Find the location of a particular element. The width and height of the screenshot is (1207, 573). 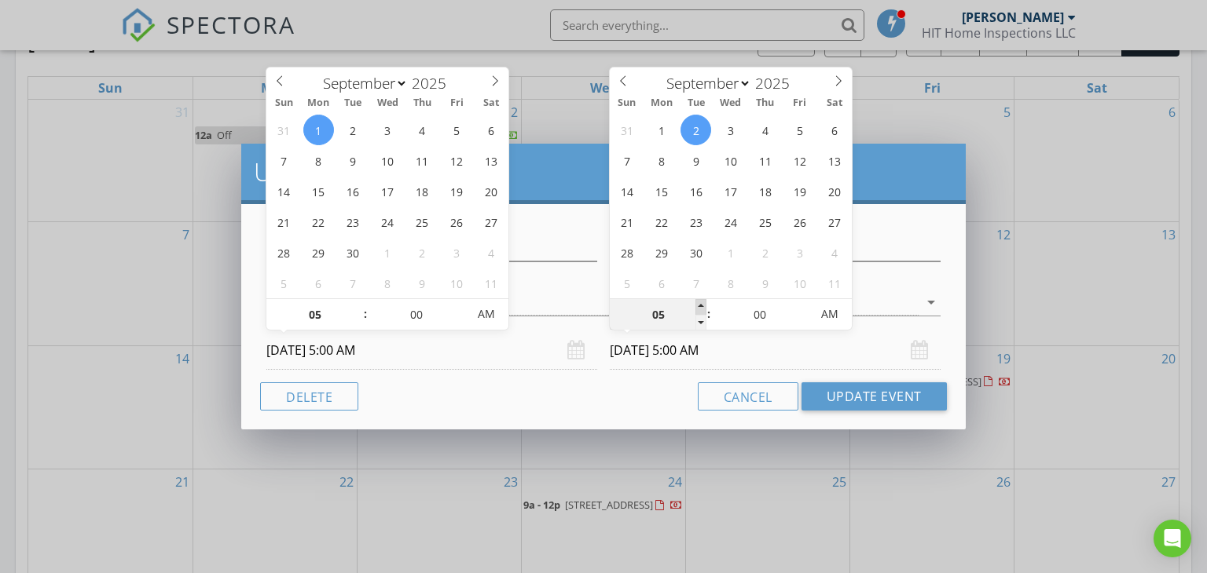

span: October 2, 2025 is located at coordinates (422, 252).